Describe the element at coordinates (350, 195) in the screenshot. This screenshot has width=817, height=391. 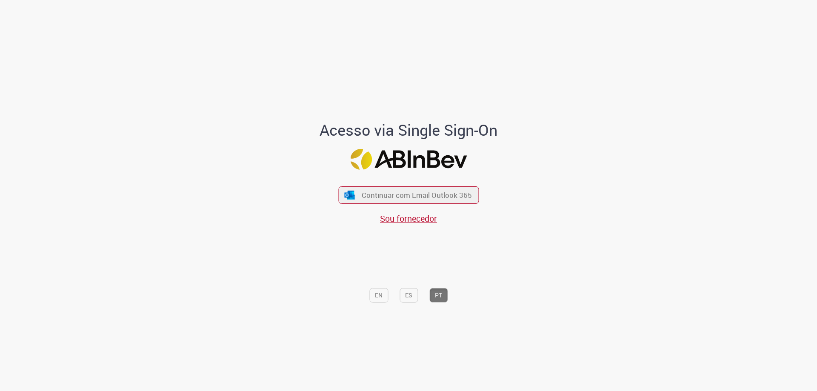
I see `img: ícone Azure/Microsoft 360` at that location.